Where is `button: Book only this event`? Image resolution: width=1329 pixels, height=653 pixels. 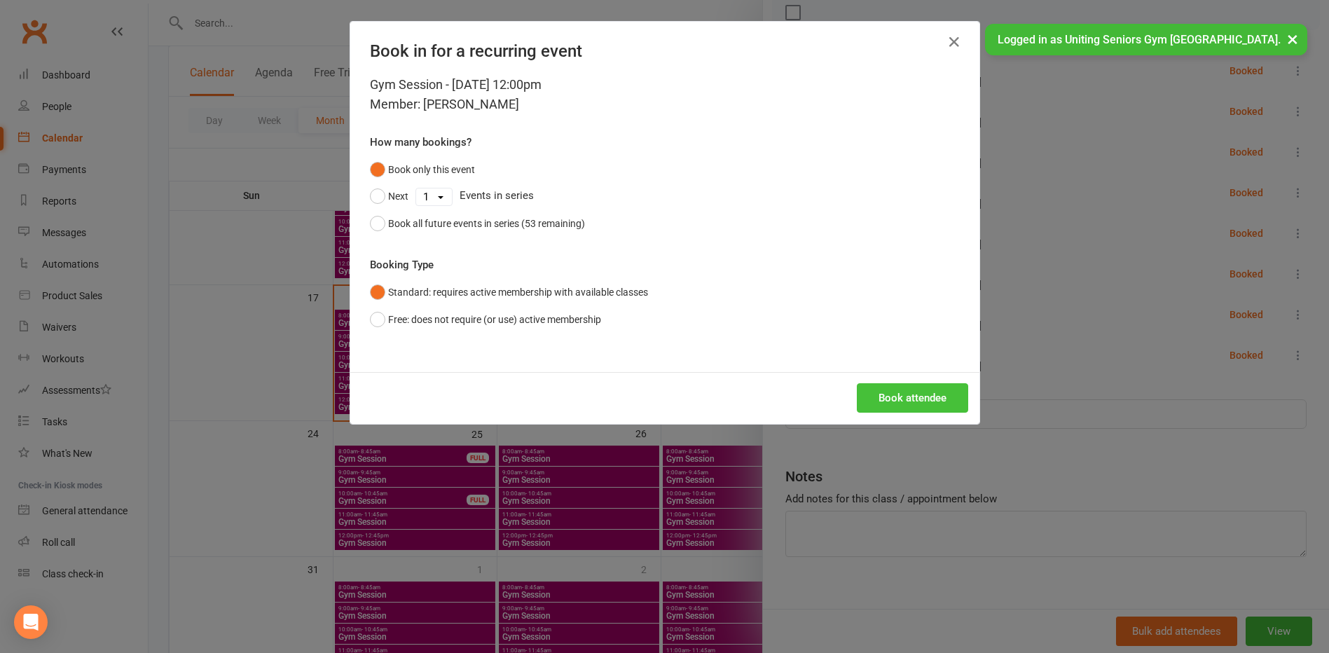
button: Book only this event is located at coordinates (422, 170).